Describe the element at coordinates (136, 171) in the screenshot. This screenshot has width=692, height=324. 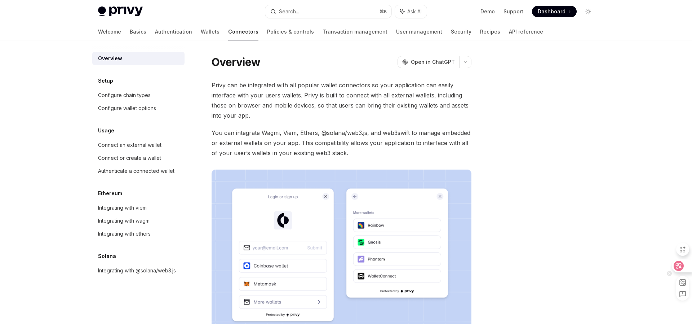
I see `div: Authenticate a connected wallet` at that location.